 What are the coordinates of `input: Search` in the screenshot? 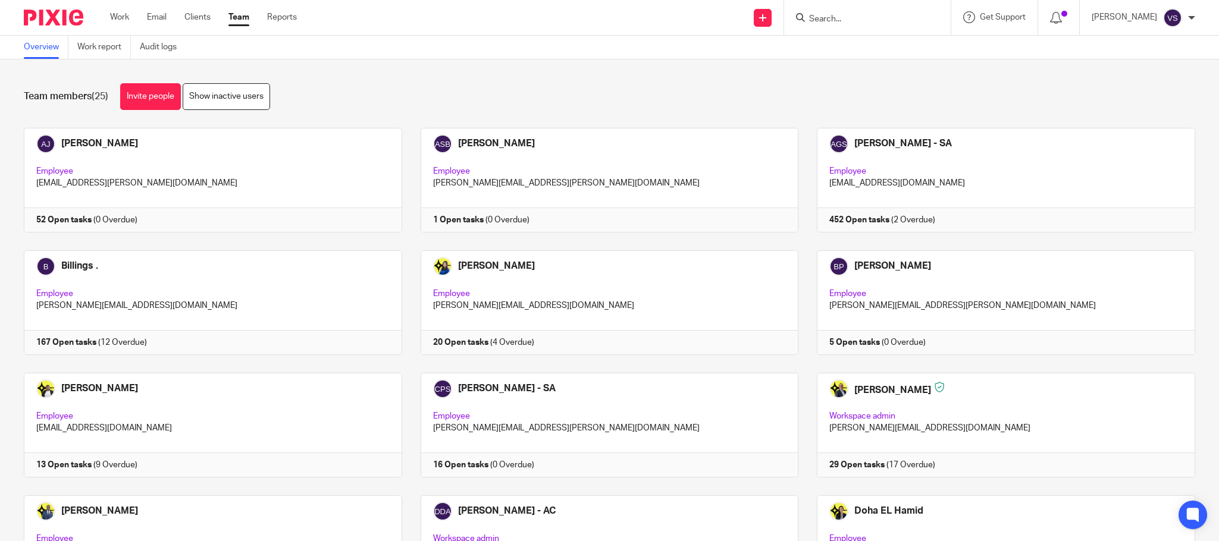 It's located at (862, 20).